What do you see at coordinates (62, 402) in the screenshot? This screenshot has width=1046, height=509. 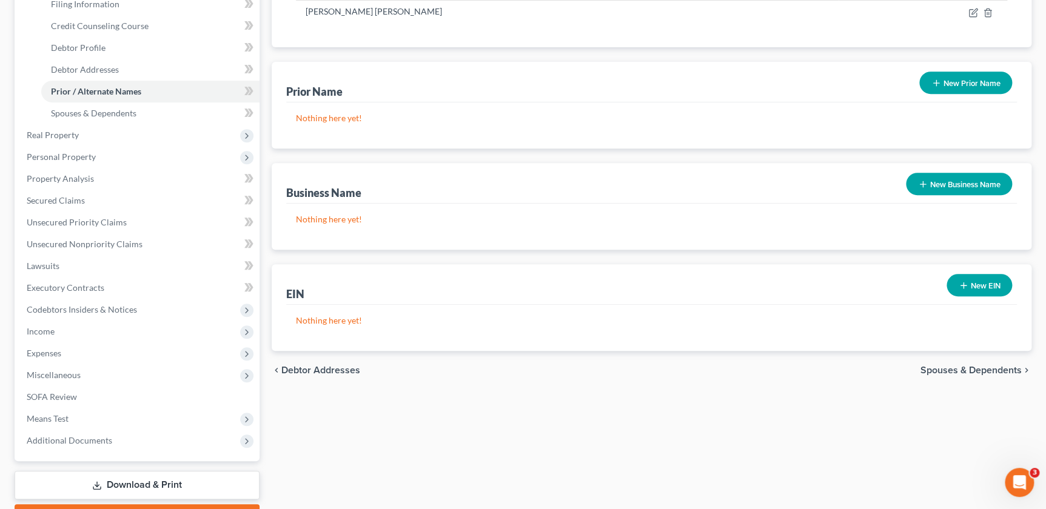 I see `button: Upload attachment` at bounding box center [62, 402].